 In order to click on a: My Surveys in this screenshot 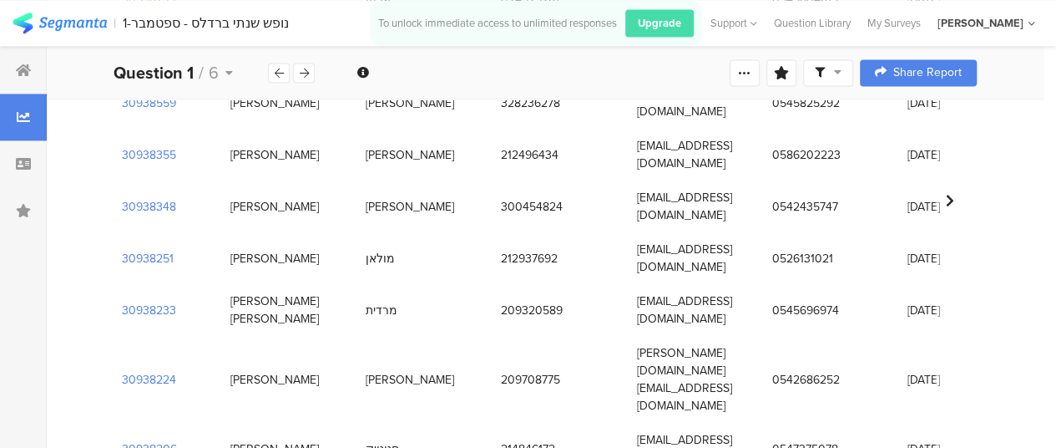, I will do `click(894, 23)`.